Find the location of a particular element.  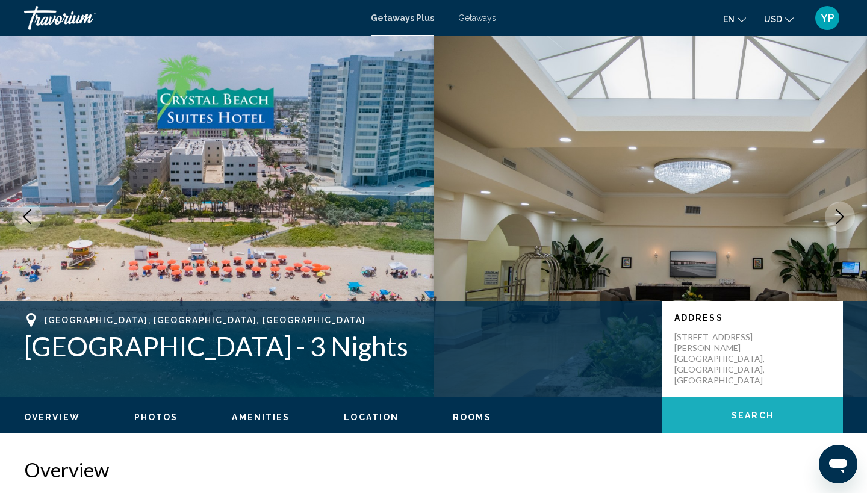

button: User Menu is located at coordinates (827, 18).